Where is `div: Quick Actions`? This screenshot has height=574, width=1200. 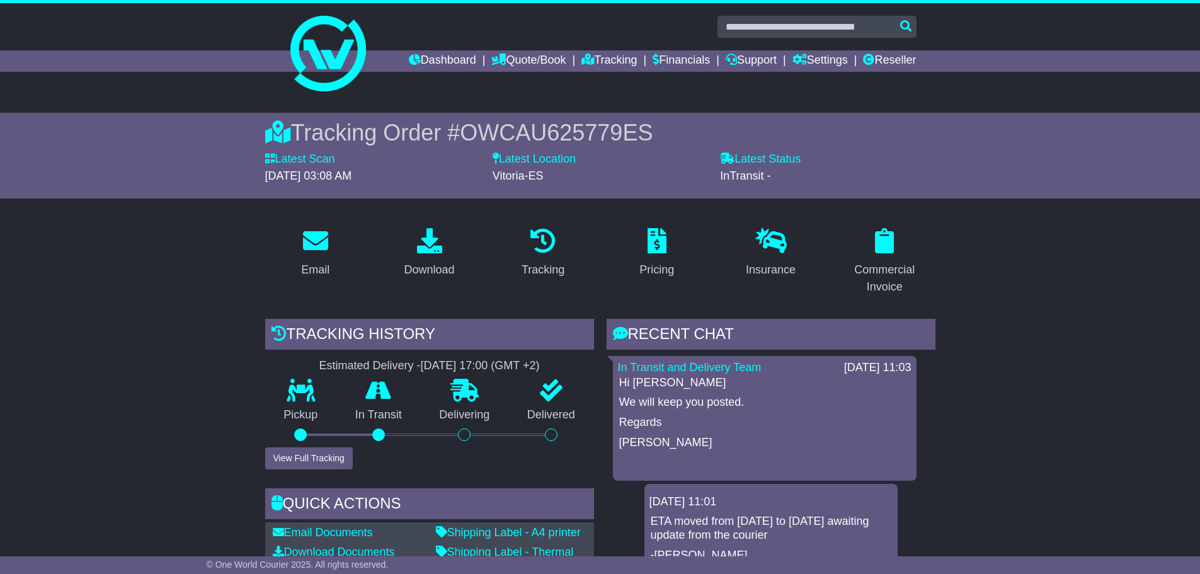
div: Quick Actions is located at coordinates (430, 505).